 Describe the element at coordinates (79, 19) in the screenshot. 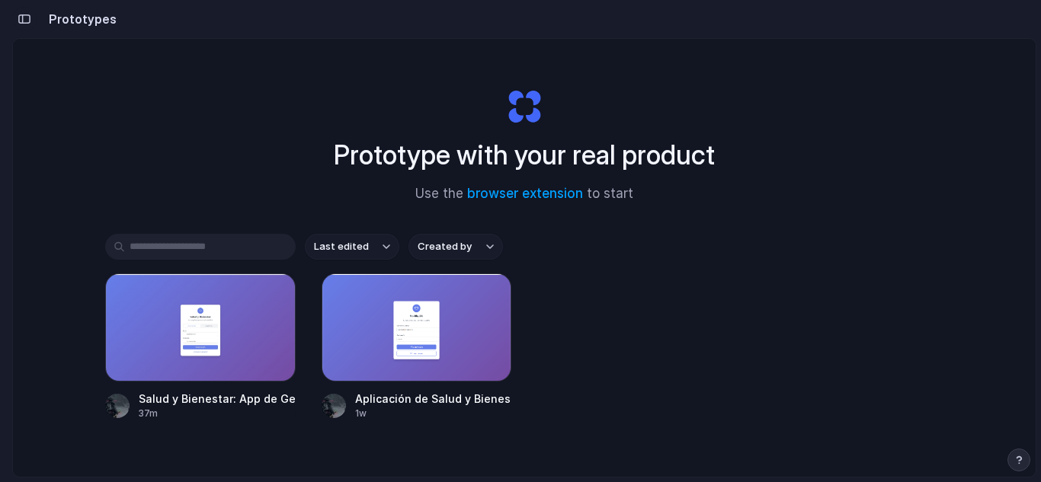

I see `h2: Prototypes` at that location.